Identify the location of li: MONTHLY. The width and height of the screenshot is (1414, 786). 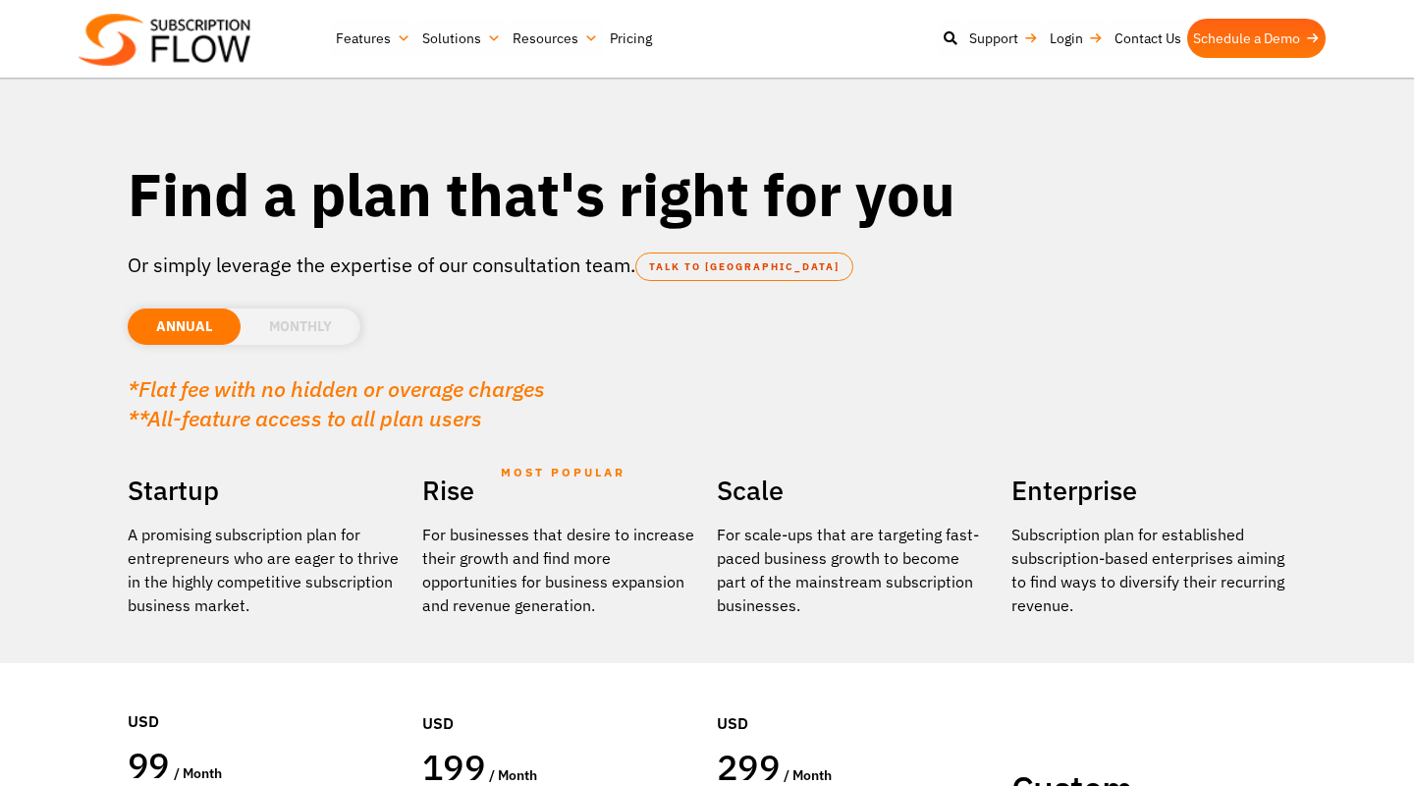
(301, 326).